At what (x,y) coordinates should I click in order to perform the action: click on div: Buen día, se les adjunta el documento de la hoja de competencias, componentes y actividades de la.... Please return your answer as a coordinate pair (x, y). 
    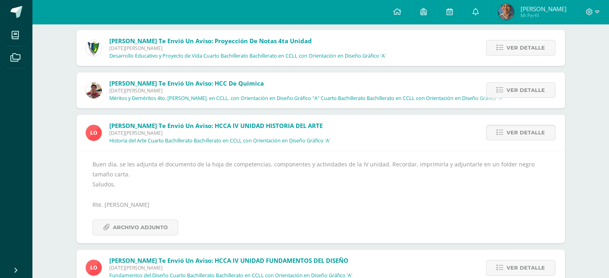
    Looking at the image, I should click on (321, 198).